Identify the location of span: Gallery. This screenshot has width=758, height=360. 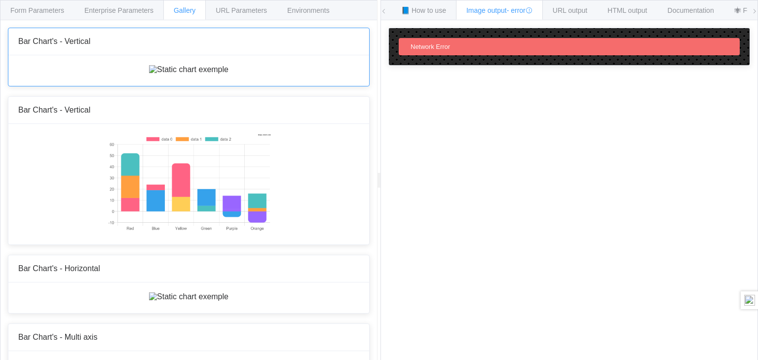
(184, 10).